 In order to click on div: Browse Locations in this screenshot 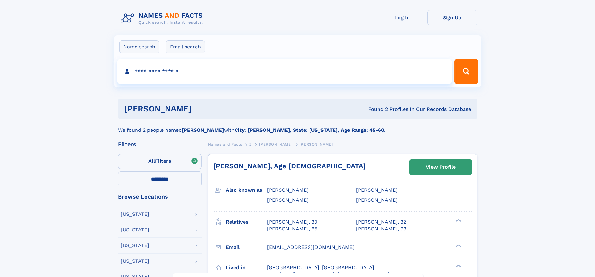, I will do `click(160, 197)`.